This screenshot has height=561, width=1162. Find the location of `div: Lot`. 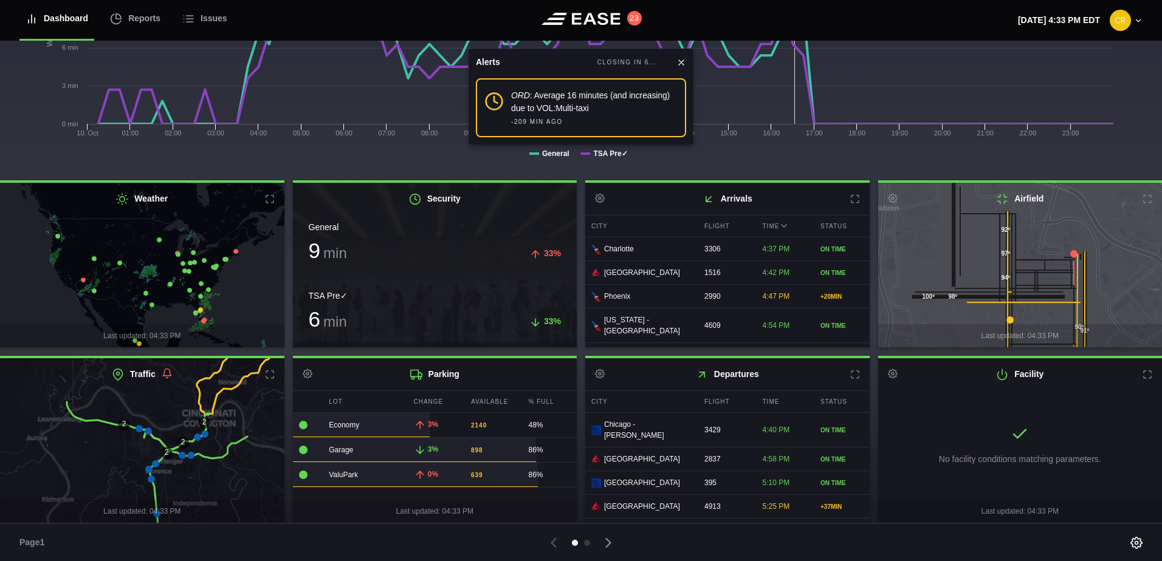

div: Lot is located at coordinates (363, 402).